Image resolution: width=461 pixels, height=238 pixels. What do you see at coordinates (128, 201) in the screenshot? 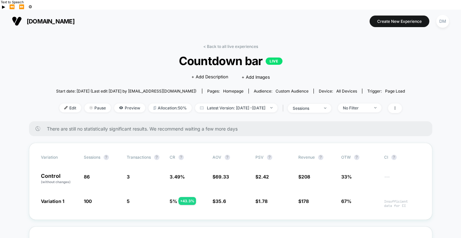
I see `span: 5` at bounding box center [128, 201].